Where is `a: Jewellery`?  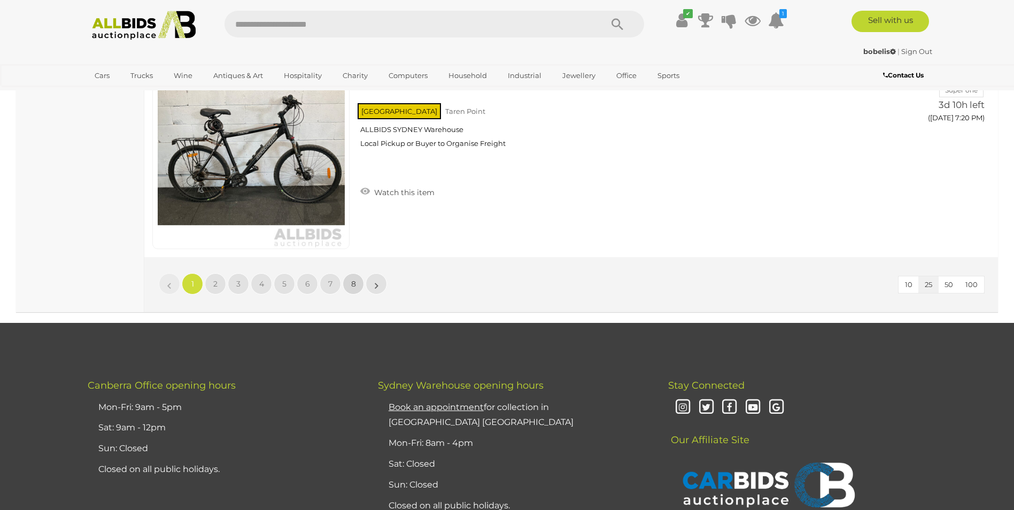
a: Jewellery is located at coordinates (579, 75).